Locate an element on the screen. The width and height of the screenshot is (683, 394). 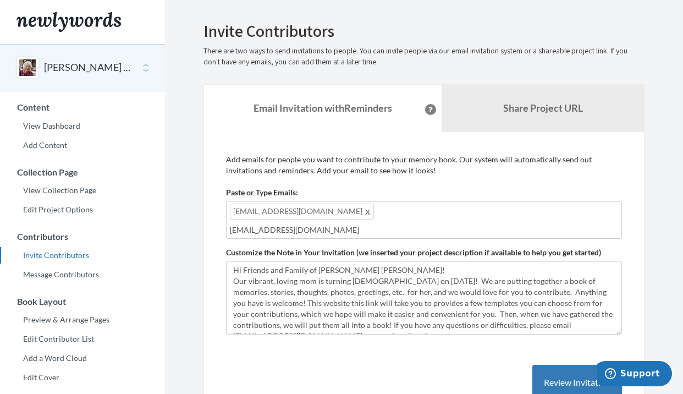
h3: Collection Page is located at coordinates (82, 172).